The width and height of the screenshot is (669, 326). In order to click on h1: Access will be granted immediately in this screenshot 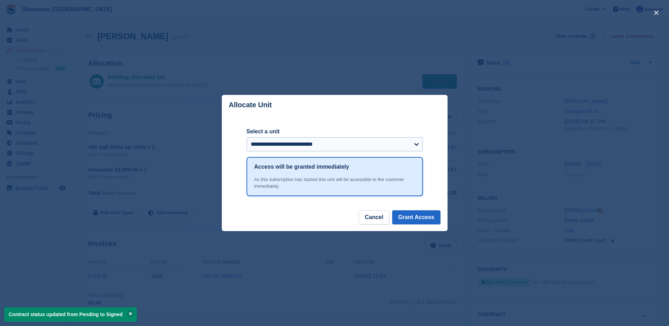, I will do `click(301, 167)`.